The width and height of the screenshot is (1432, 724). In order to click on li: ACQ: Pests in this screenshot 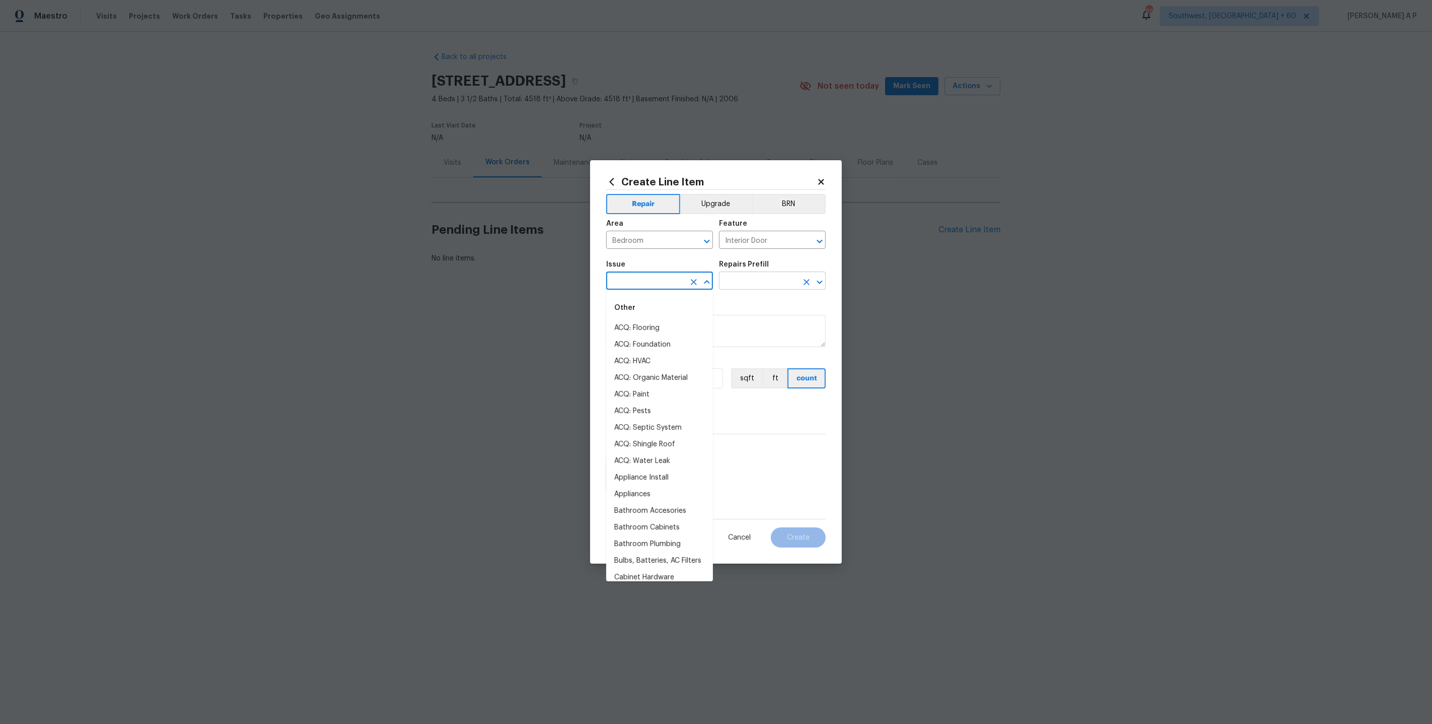, I will do `click(660, 411)`.